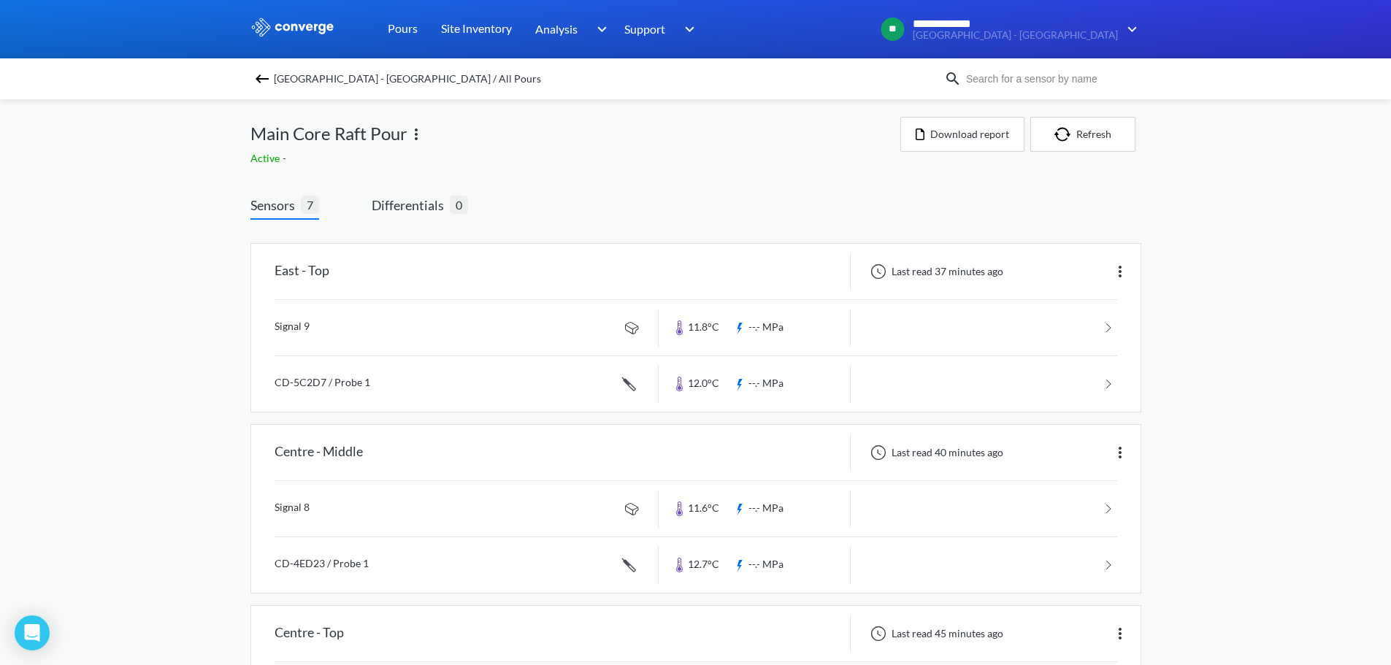 The height and width of the screenshot is (665, 1391). I want to click on input: Search for a sensor by name, so click(1050, 79).